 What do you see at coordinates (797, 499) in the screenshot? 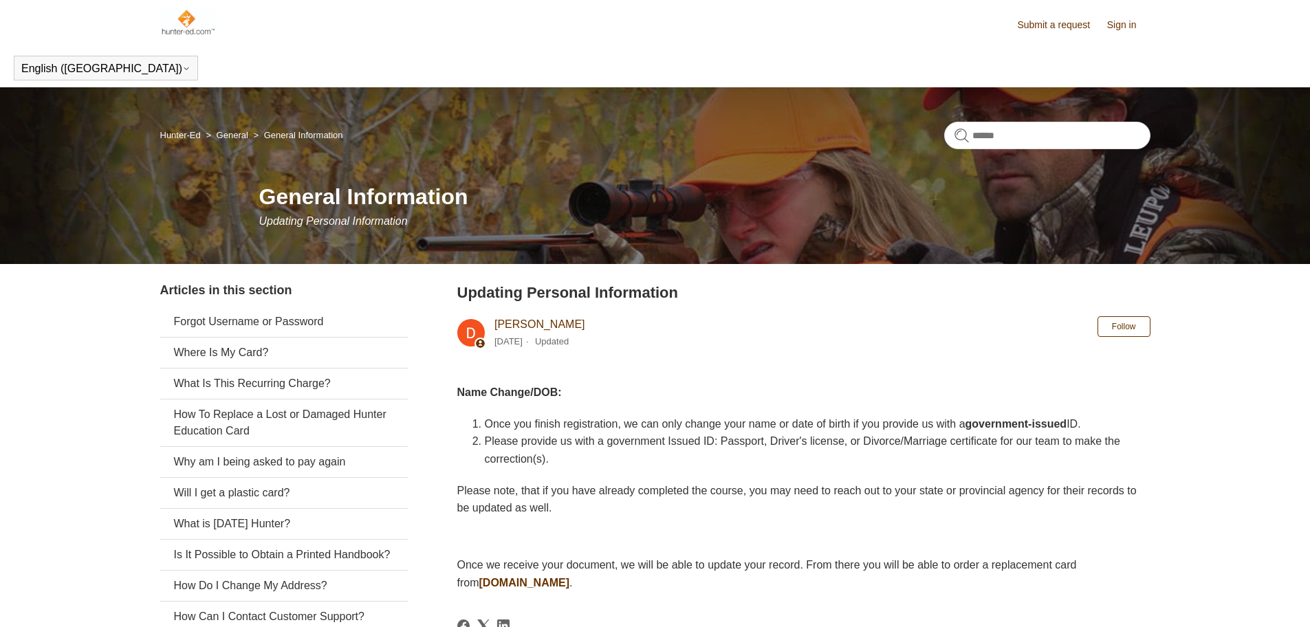
I see `span: Please note, that if you have already completed the course, you may need to reach out to your sta...` at bounding box center [797, 499].